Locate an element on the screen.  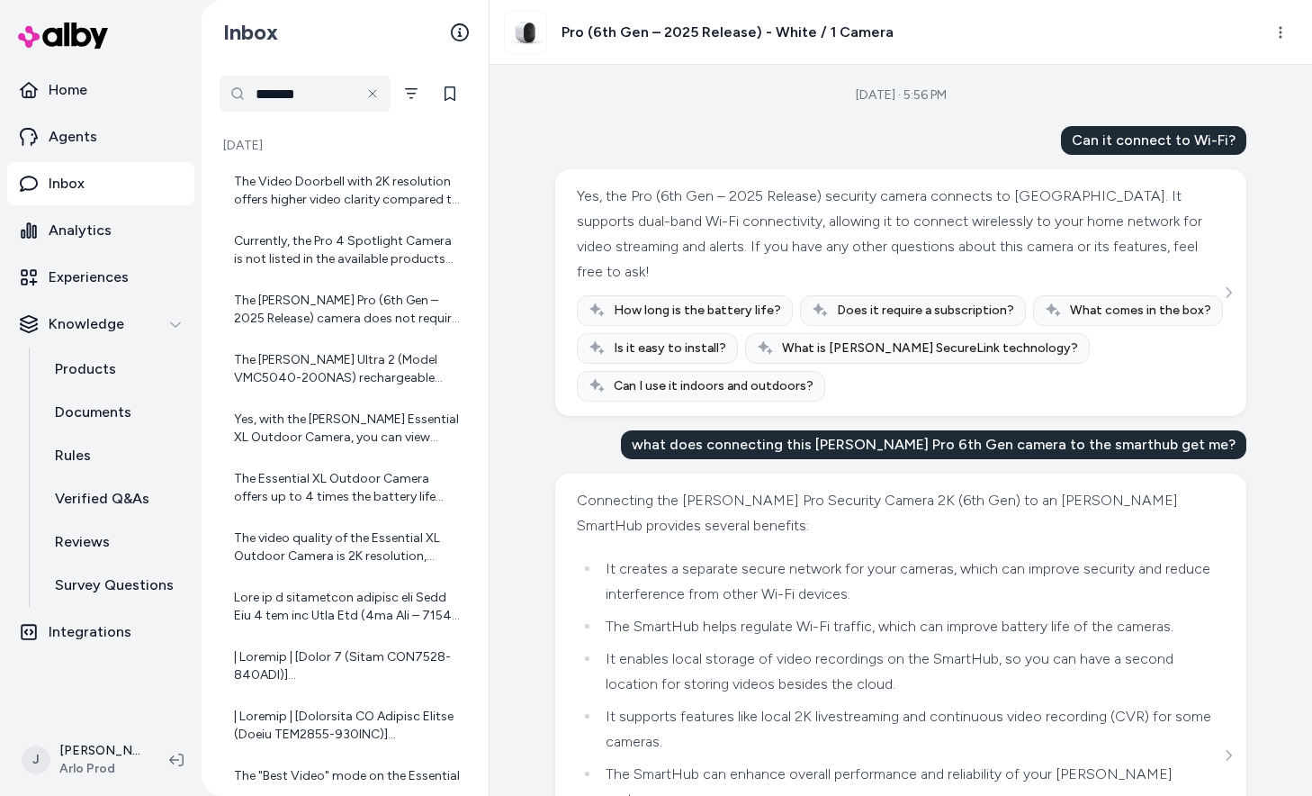
a: Experiences is located at coordinates (101, 277).